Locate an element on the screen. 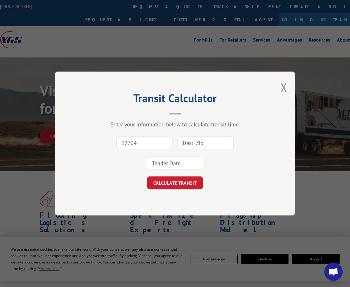 The height and width of the screenshot is (287, 350). button: CALCULATE TRANSIT is located at coordinates (175, 183).